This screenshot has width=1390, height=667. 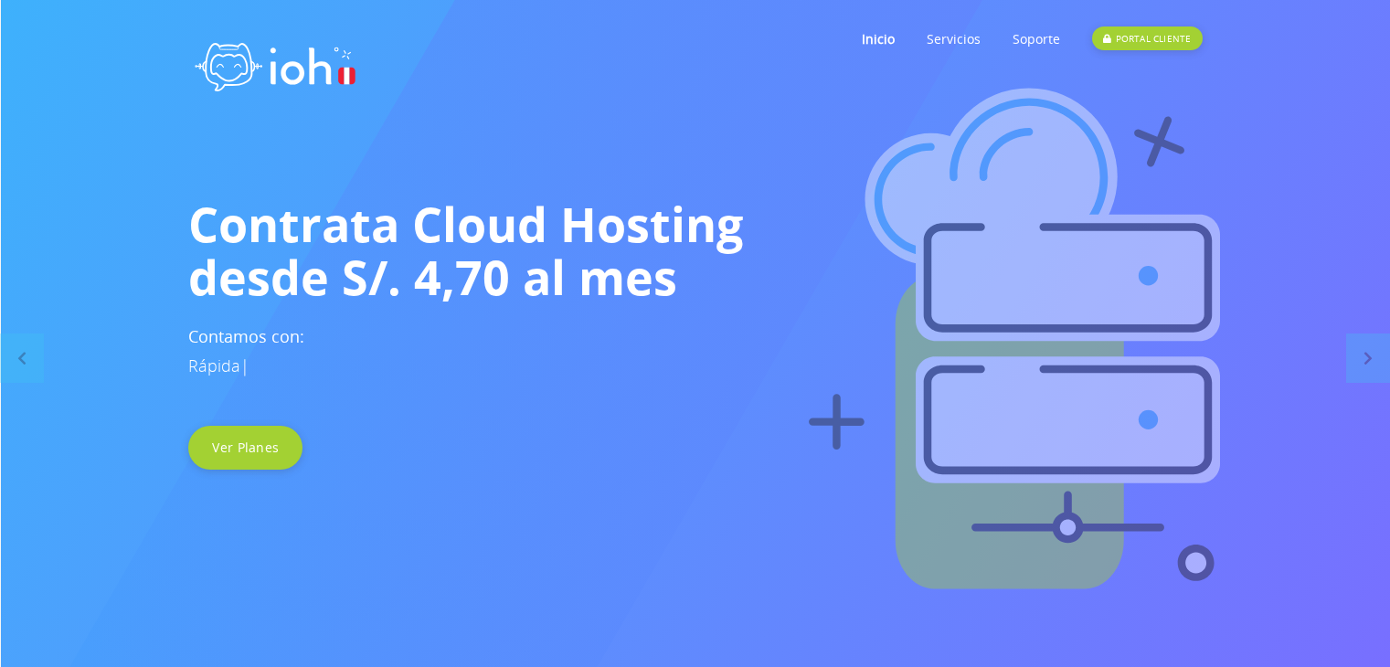 I want to click on a: Soporte, so click(x=1036, y=38).